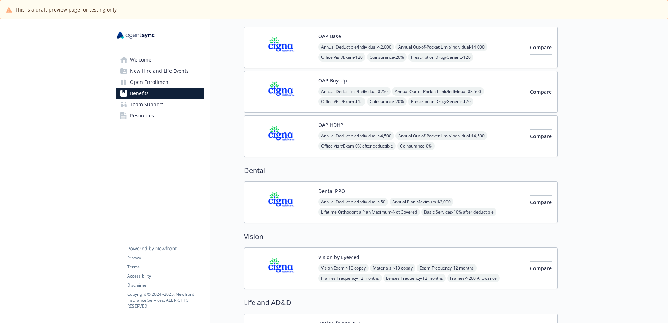 The image size is (668, 323). I want to click on span: Benefits, so click(139, 93).